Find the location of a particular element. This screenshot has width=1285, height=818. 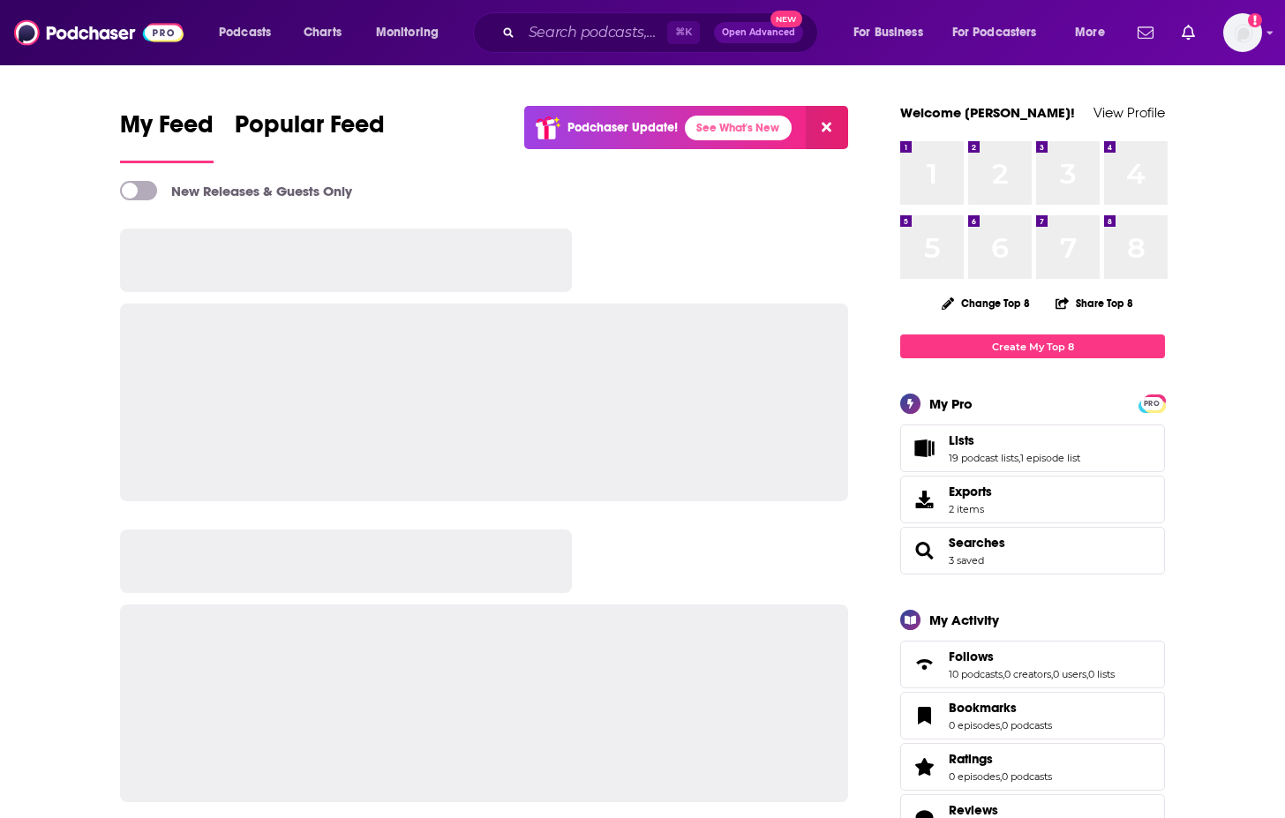

span: My Feed is located at coordinates (167, 130).